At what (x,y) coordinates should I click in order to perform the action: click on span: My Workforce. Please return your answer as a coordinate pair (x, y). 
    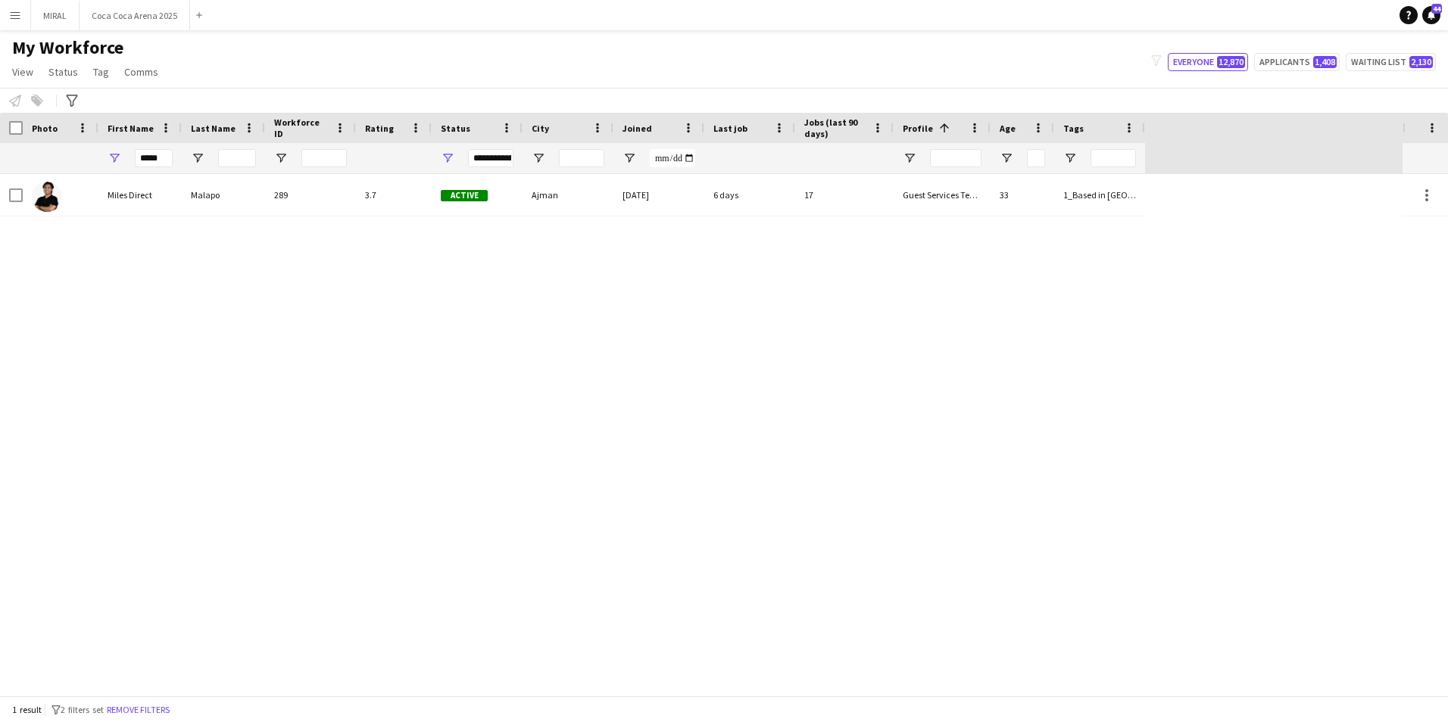
    Looking at the image, I should click on (67, 48).